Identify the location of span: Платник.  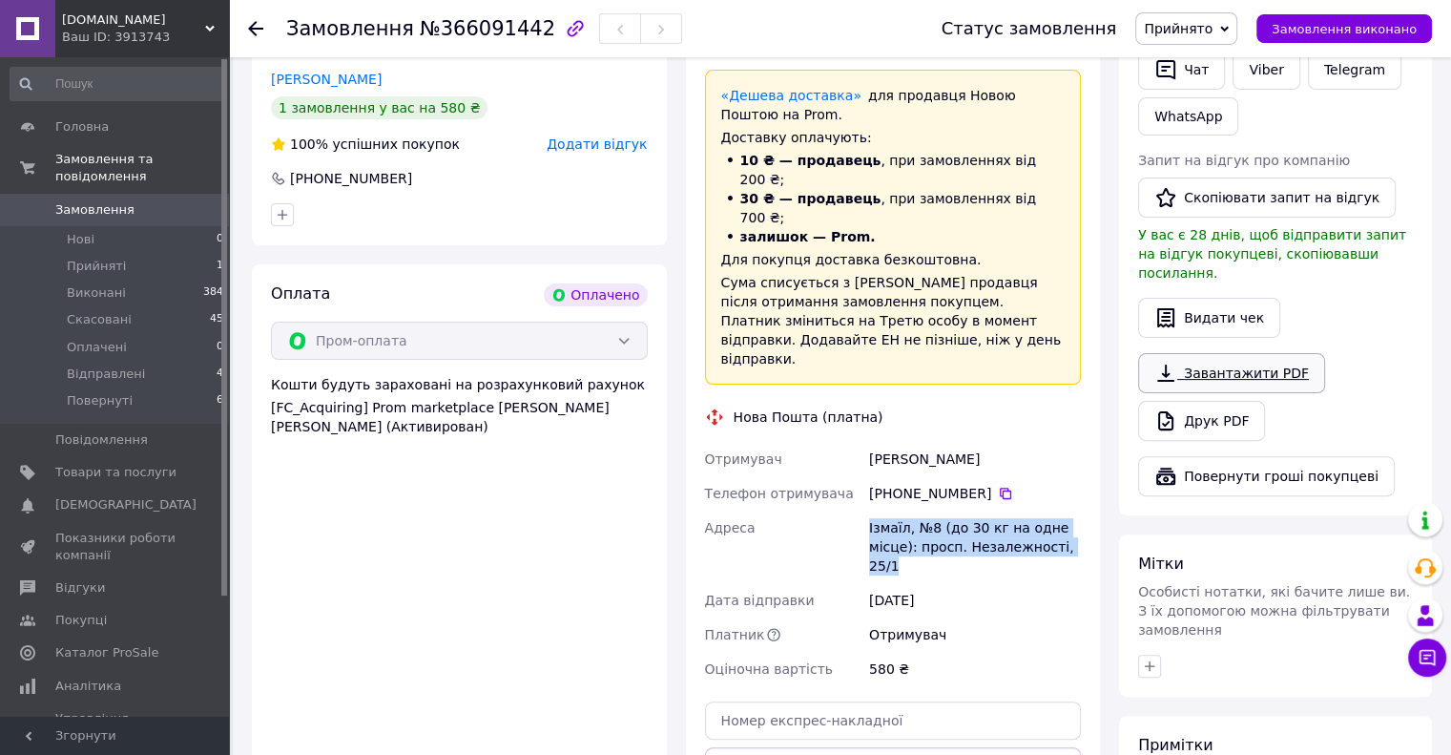
(735, 634).